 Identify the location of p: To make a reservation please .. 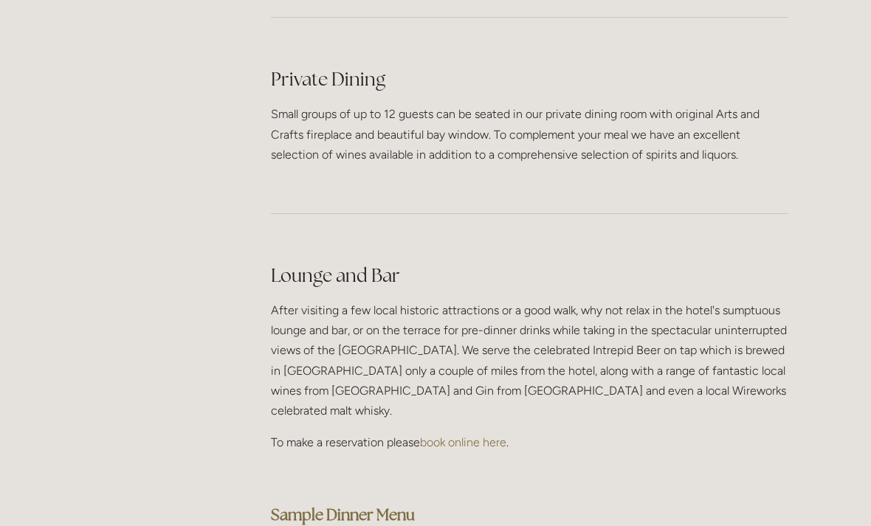
(529, 442).